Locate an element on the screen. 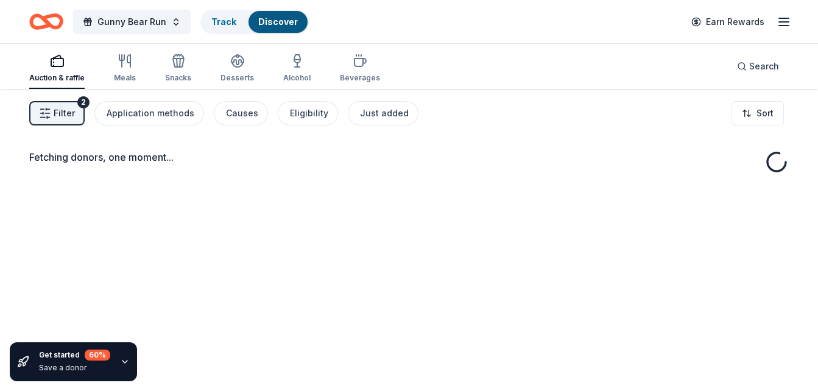 The width and height of the screenshot is (818, 391). span: Sort is located at coordinates (765, 113).